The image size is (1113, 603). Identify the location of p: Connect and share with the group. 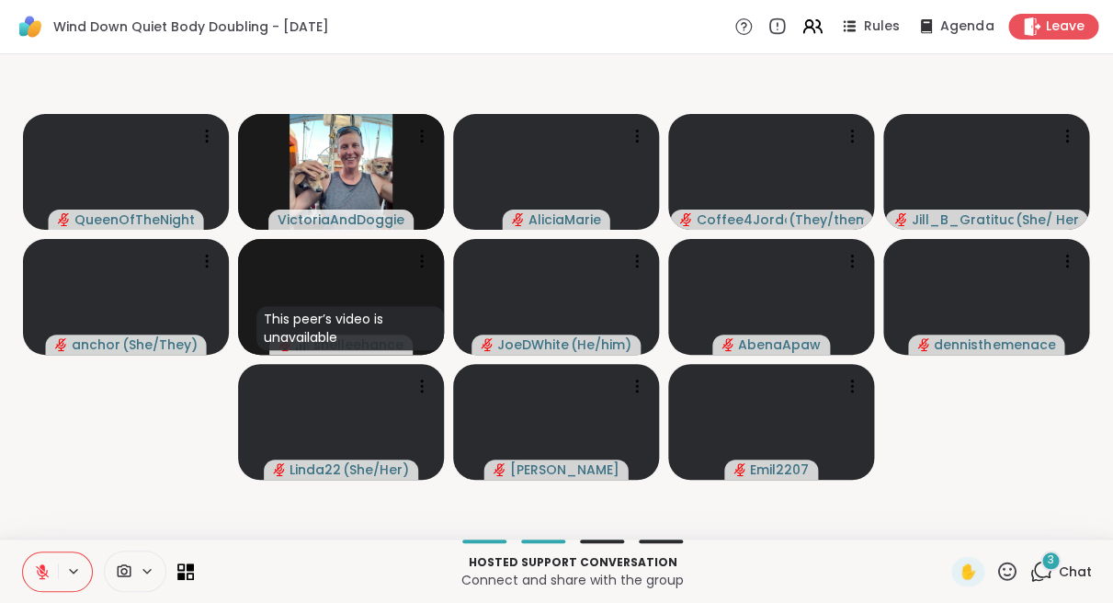
(573, 580).